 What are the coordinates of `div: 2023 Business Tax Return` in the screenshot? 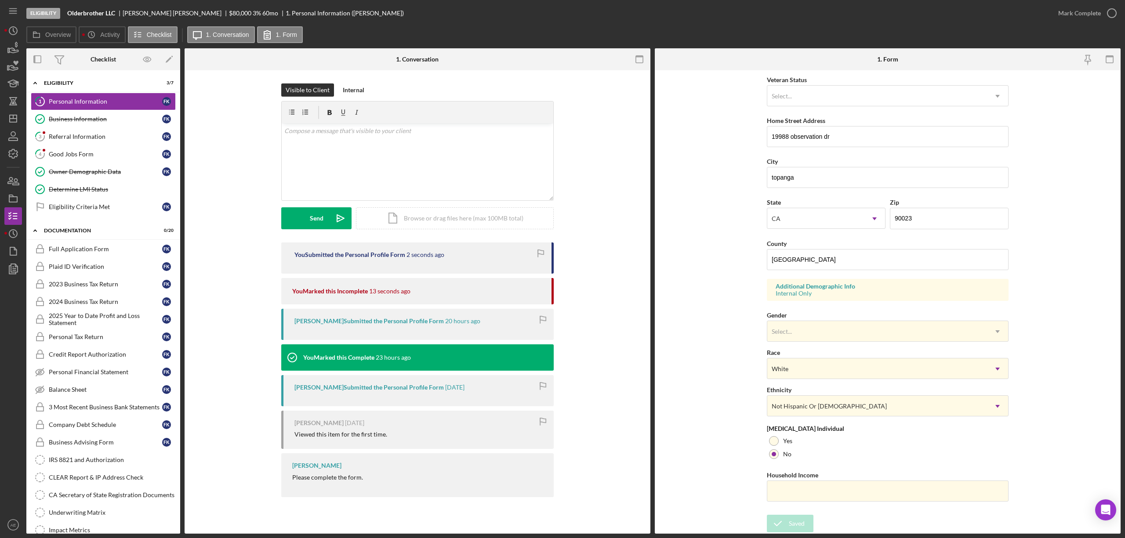 It's located at (105, 284).